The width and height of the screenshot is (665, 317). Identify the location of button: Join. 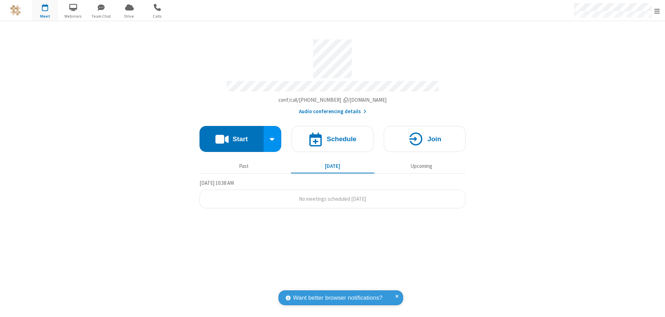
(425, 139).